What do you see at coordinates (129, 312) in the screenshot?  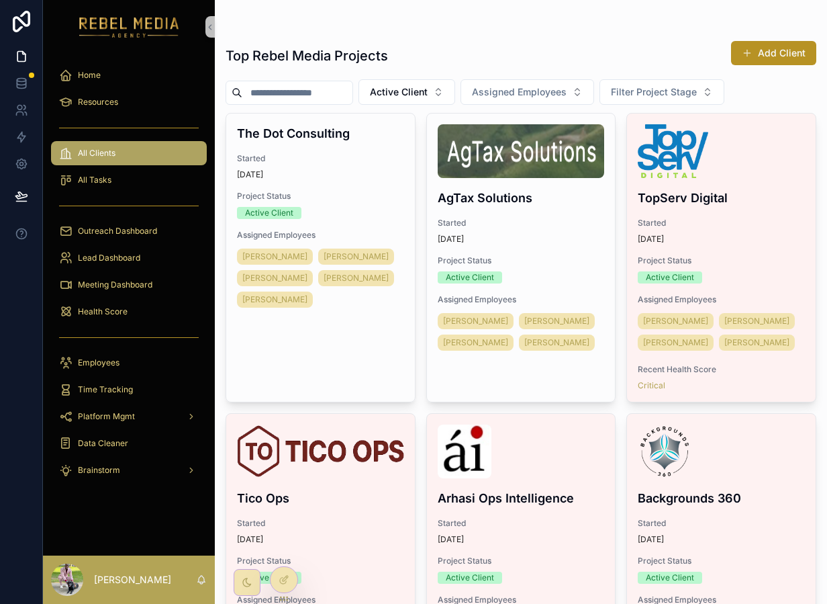 I see `a: Health Score` at bounding box center [129, 312].